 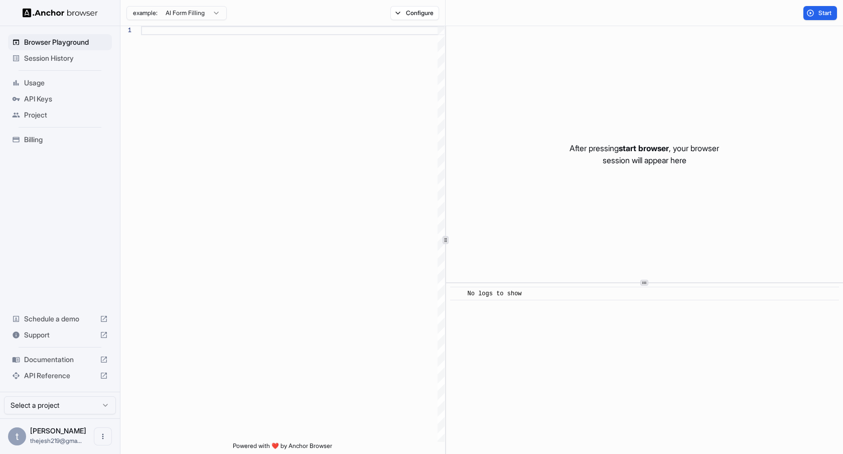 I want to click on span: Start, so click(x=826, y=13).